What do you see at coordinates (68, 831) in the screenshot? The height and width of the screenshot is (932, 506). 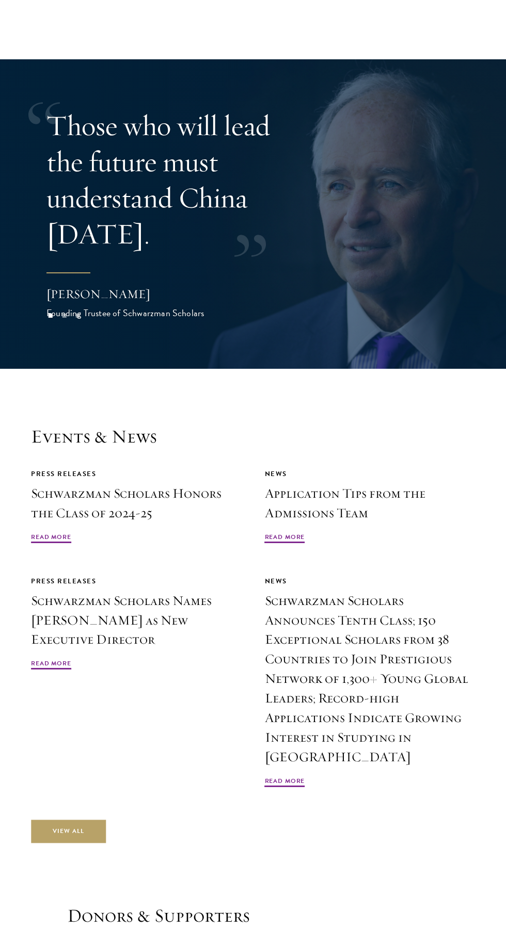 I see `a: View All` at bounding box center [68, 831].